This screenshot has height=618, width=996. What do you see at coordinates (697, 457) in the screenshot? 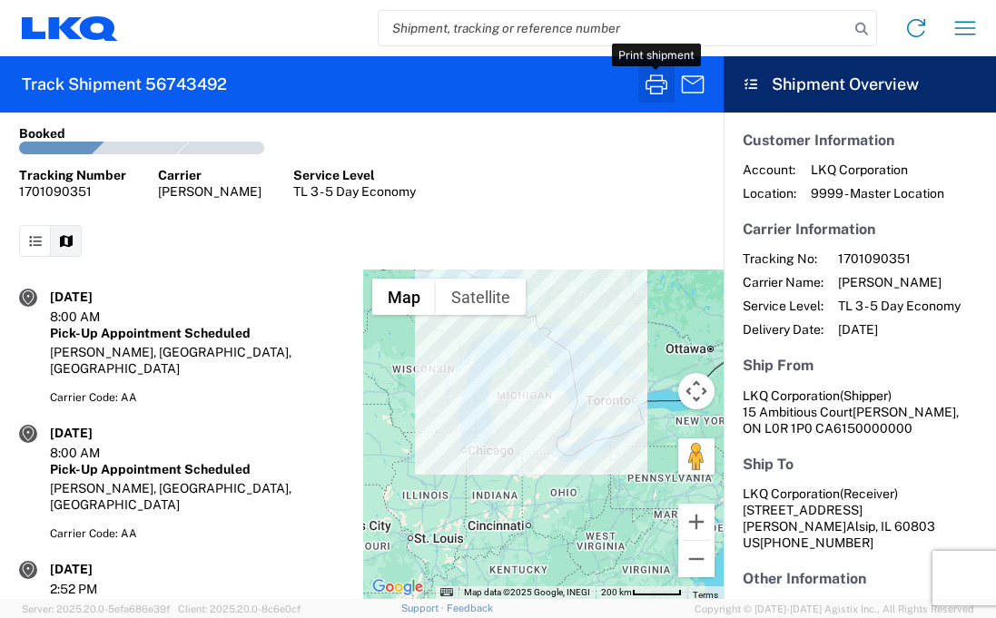
I see `button: Drag Pegman onto the map to open Street View` at bounding box center [697, 457].